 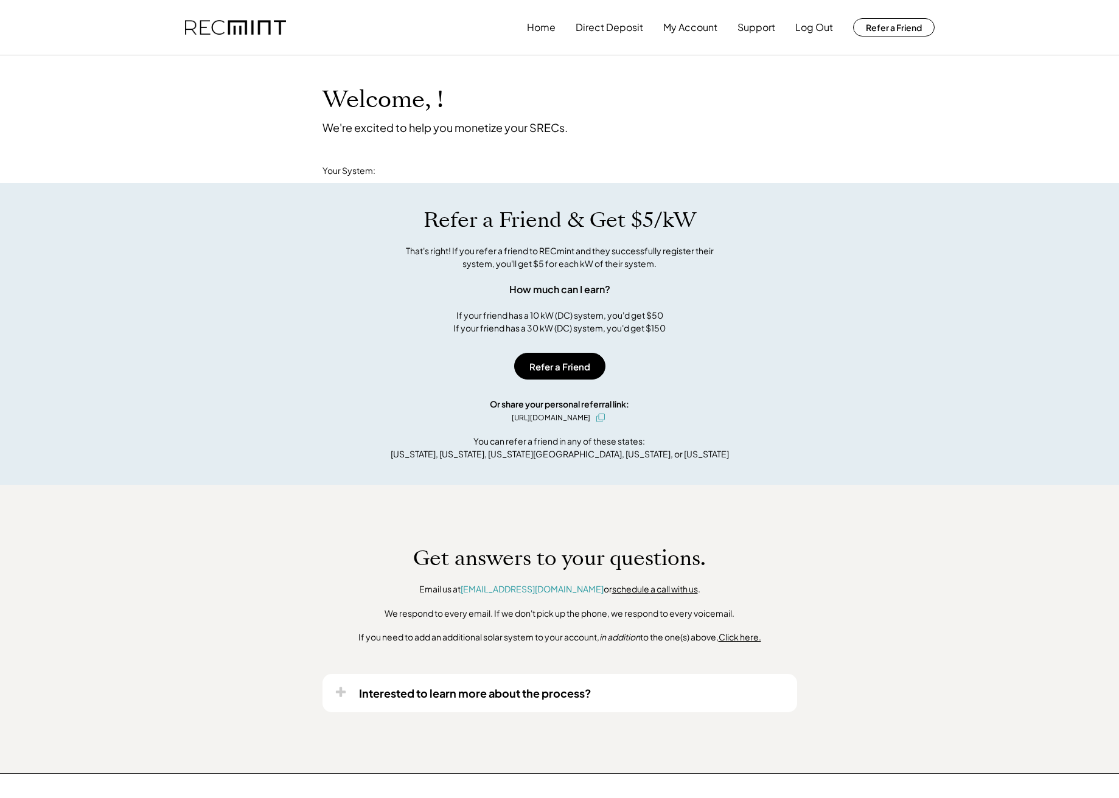 I want to click on a: schedule a call with us, so click(x=654, y=589).